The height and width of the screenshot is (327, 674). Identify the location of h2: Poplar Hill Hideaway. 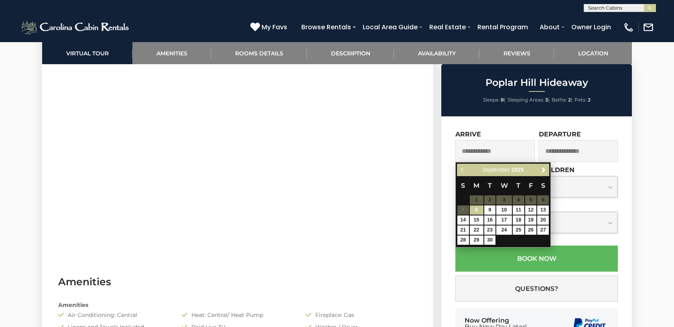
(536, 83).